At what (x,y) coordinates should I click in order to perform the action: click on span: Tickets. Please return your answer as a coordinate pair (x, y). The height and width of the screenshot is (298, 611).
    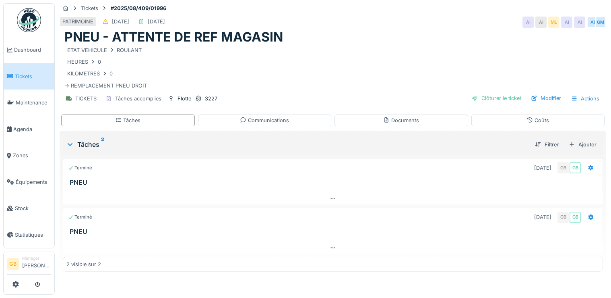
    Looking at the image, I should click on (33, 76).